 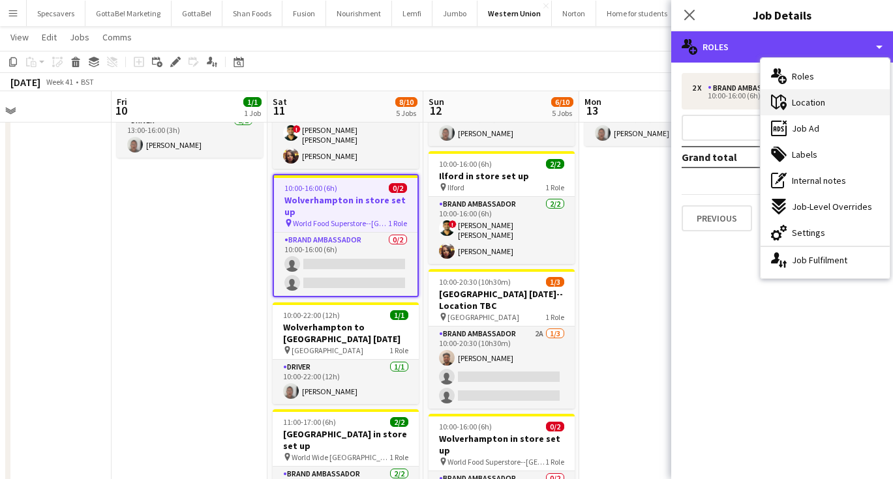 I want to click on div: 1 Job, so click(x=252, y=113).